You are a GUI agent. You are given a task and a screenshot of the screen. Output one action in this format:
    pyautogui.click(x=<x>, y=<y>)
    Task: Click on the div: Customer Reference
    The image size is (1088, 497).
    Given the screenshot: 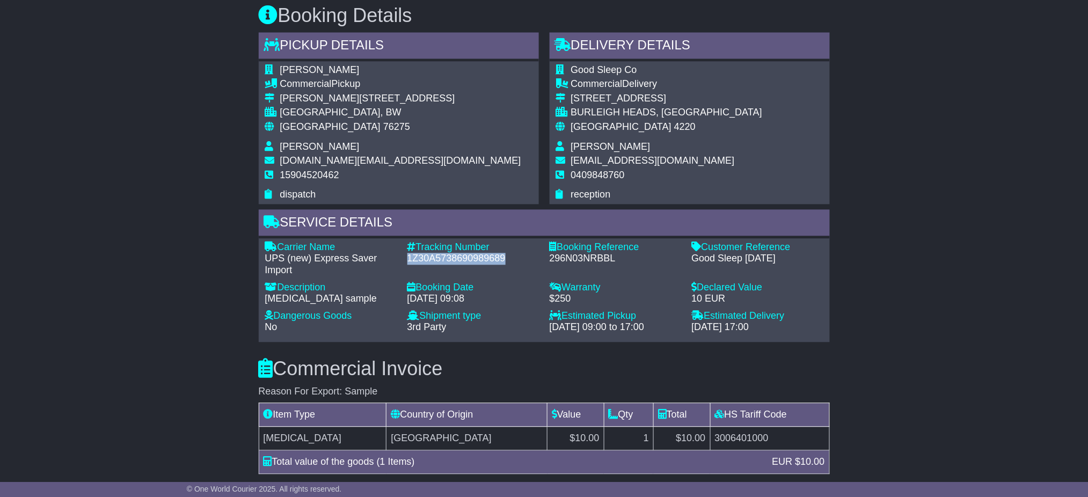 What is the action you would take?
    pyautogui.click(x=758, y=248)
    